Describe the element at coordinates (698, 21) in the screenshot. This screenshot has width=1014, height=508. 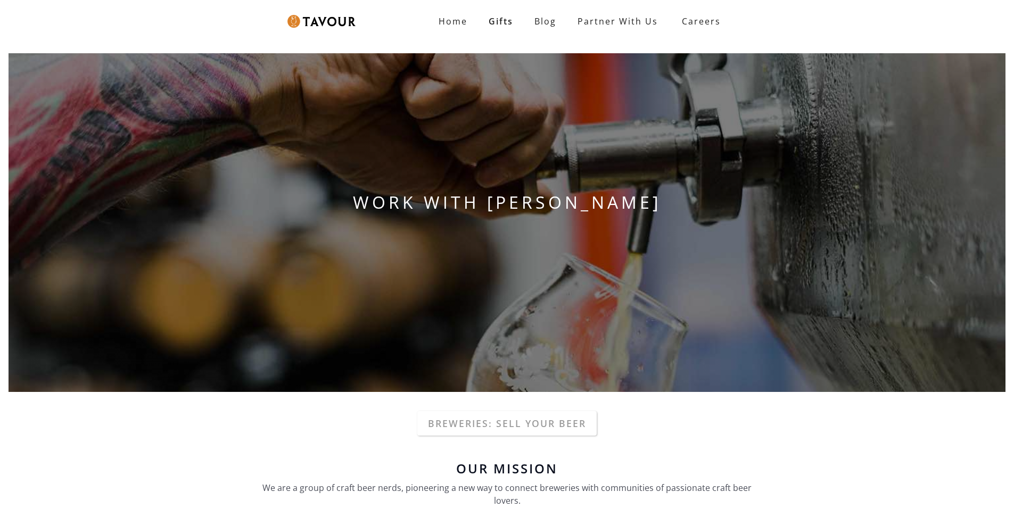
I see `a: Careers` at that location.